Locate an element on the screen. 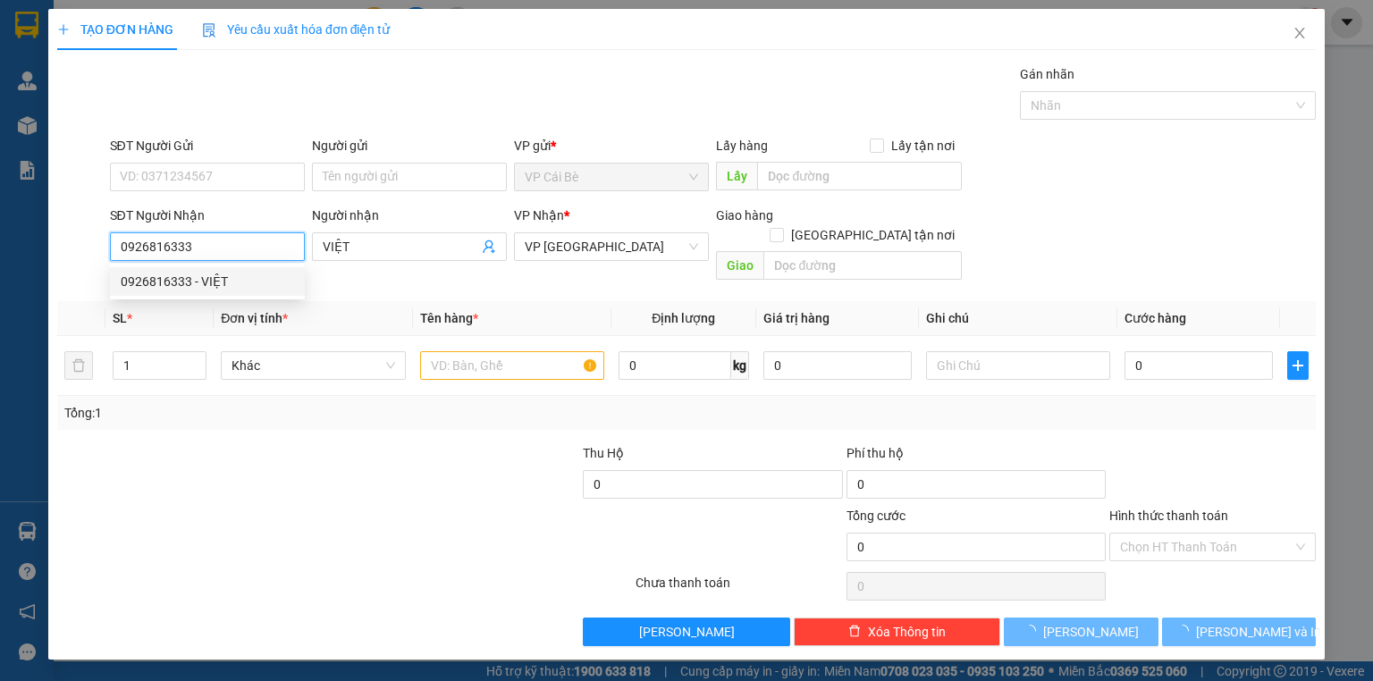 This screenshot has height=681, width=1373. input: Ghi Chú is located at coordinates (1018, 365).